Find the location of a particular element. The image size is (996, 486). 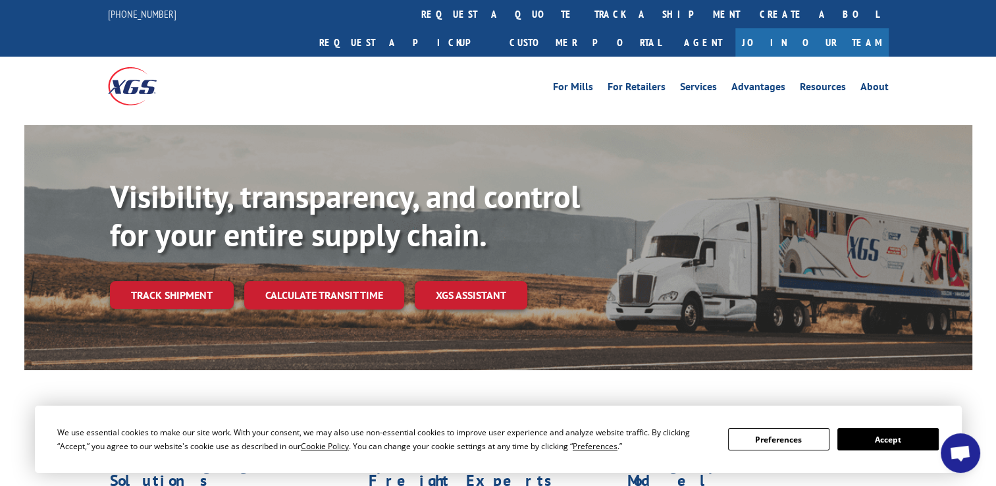

a: Advantages is located at coordinates (758, 89).